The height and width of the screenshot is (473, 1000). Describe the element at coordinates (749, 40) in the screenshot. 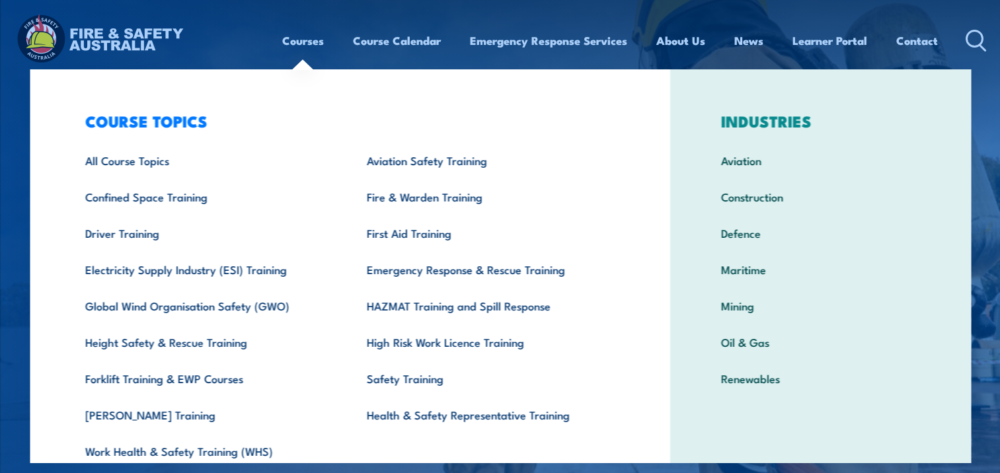

I see `a: News` at that location.